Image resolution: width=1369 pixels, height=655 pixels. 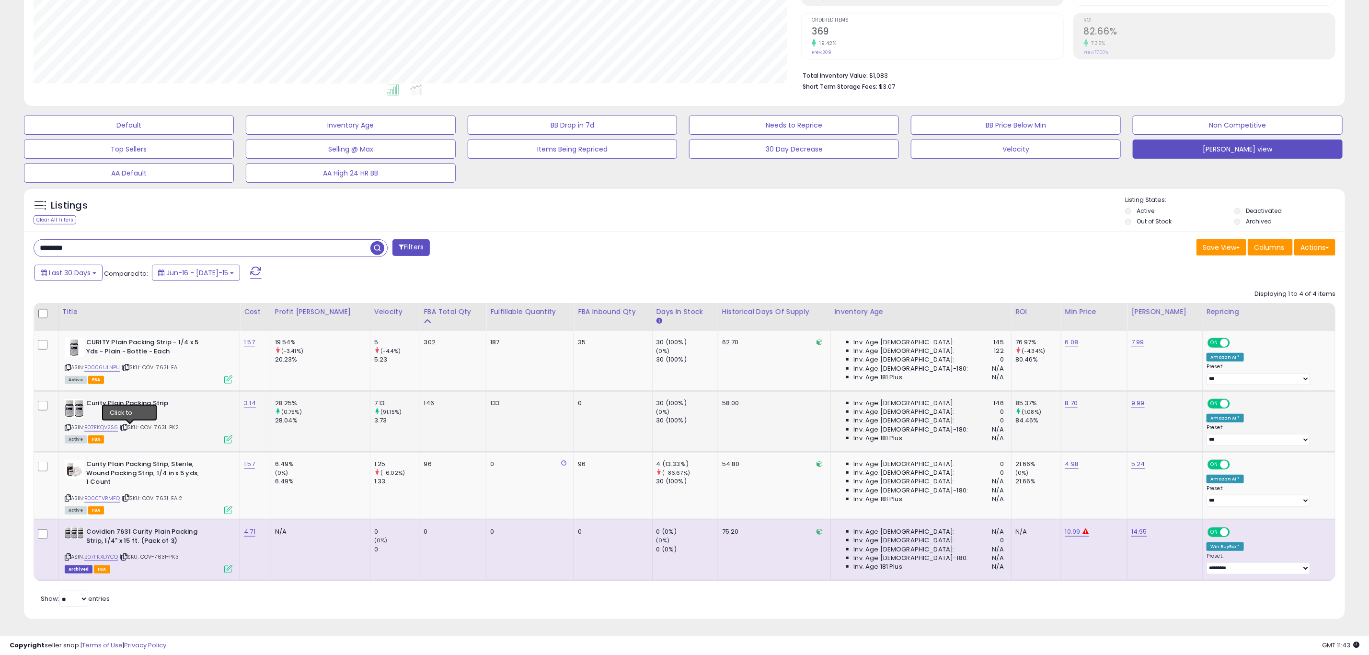 What do you see at coordinates (937, 20) in the screenshot?
I see `span: Ordered Items` at bounding box center [937, 20].